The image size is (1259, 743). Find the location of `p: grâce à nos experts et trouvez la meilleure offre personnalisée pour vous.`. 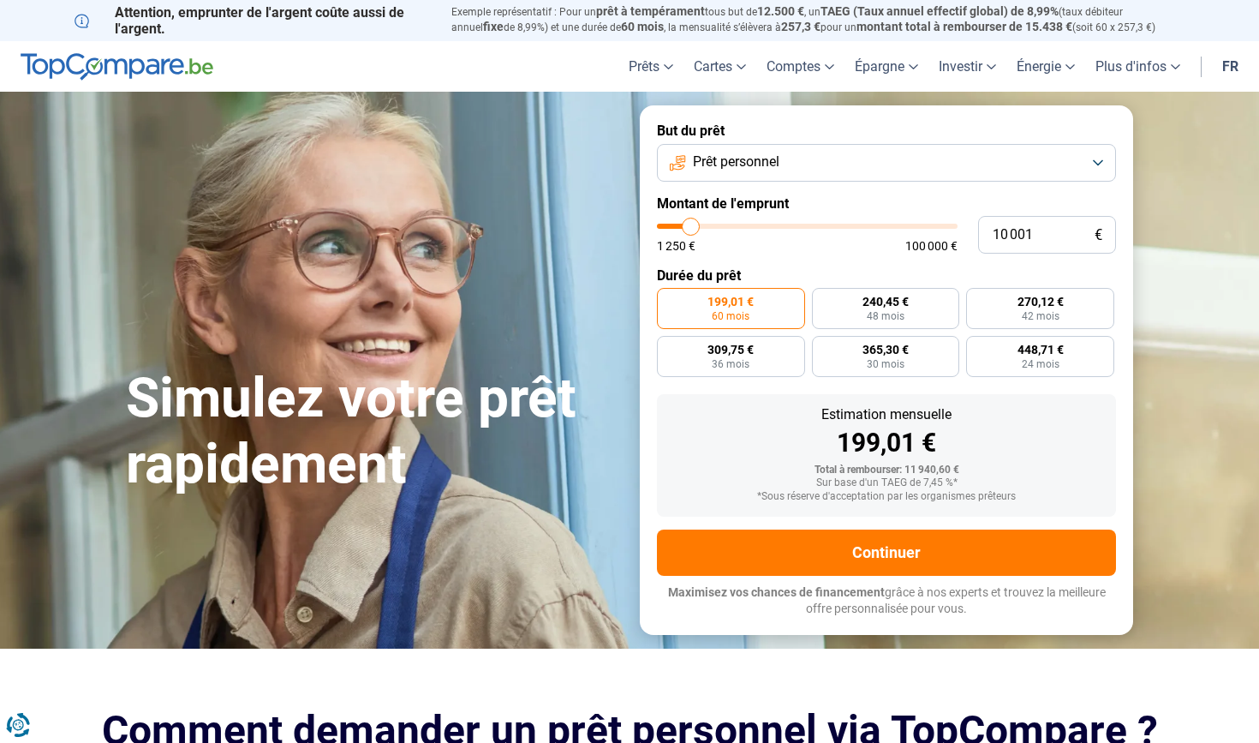

p: grâce à nos experts et trouvez la meilleure offre personnalisée pour vous. is located at coordinates (887, 600).